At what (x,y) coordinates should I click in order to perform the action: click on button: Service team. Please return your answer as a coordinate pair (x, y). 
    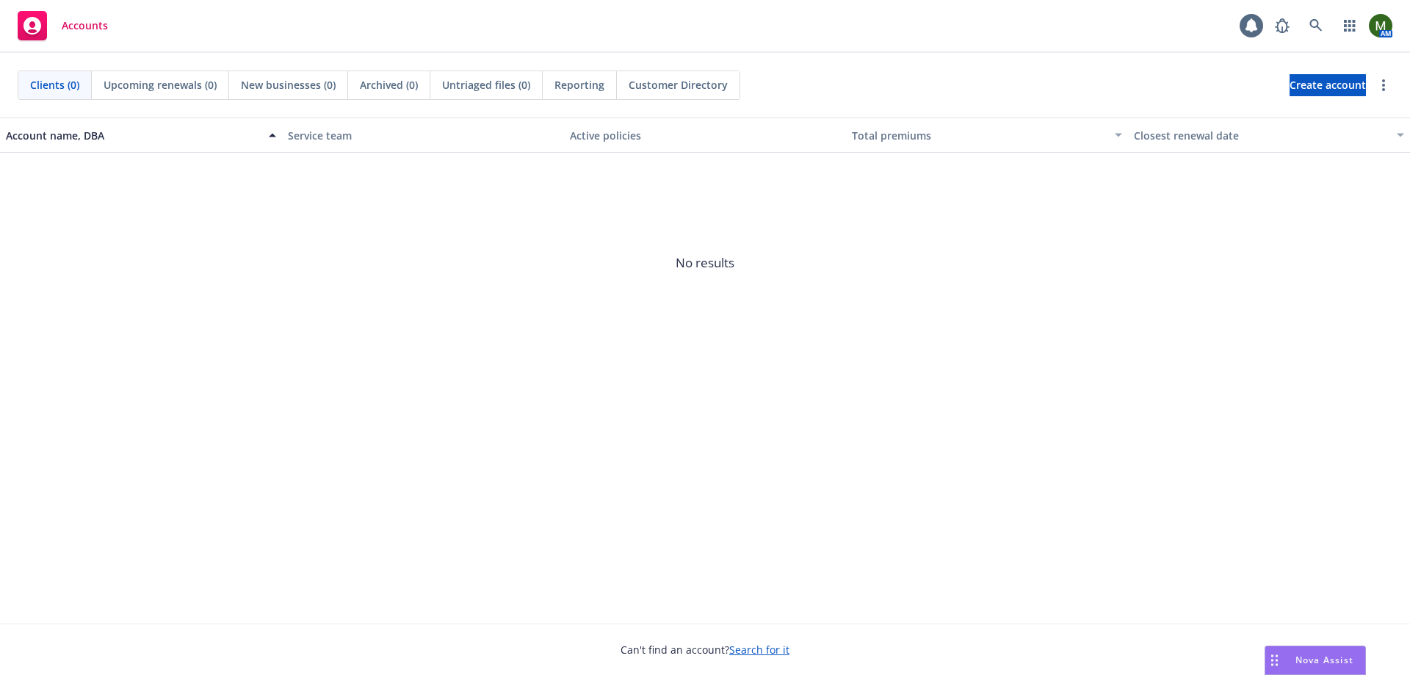
    Looking at the image, I should click on (423, 135).